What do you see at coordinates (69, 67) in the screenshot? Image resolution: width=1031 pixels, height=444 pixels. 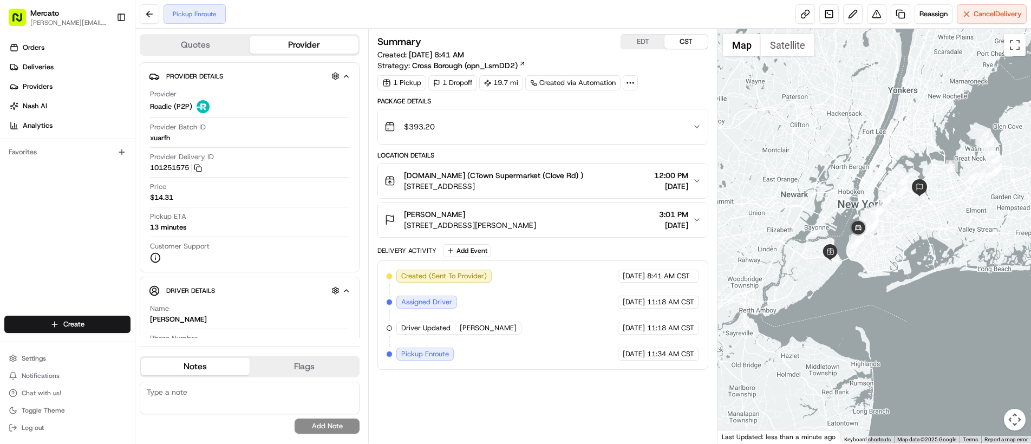 I see `a: Deliveries` at bounding box center [69, 67].